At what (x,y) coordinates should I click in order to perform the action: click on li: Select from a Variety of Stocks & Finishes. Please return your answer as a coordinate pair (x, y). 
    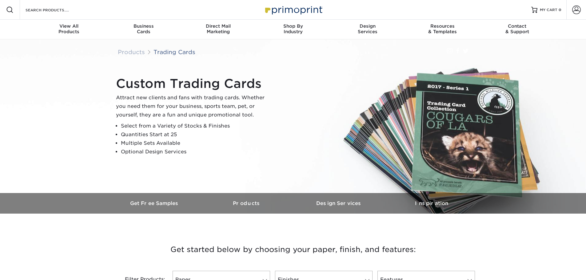
    Looking at the image, I should click on (195, 126).